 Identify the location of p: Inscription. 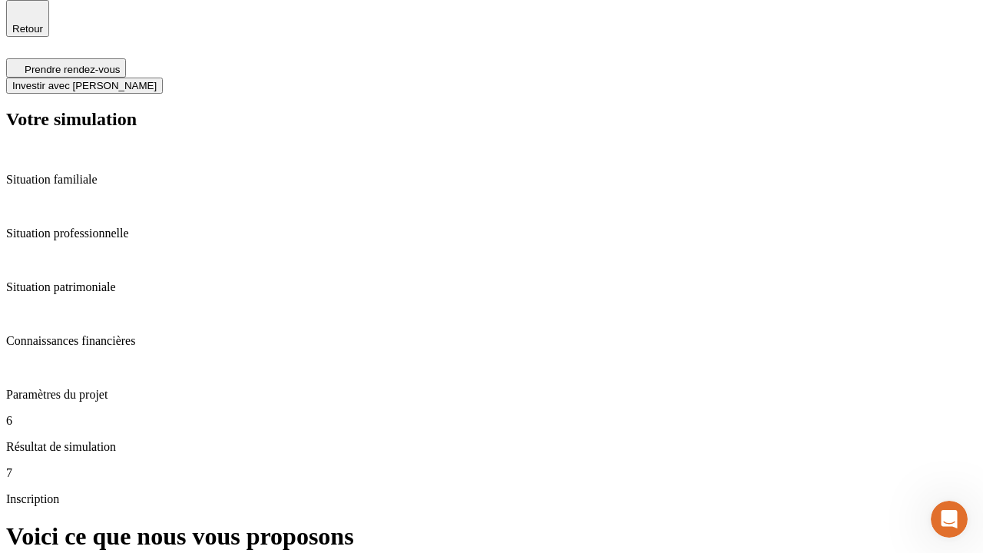
(492, 499).